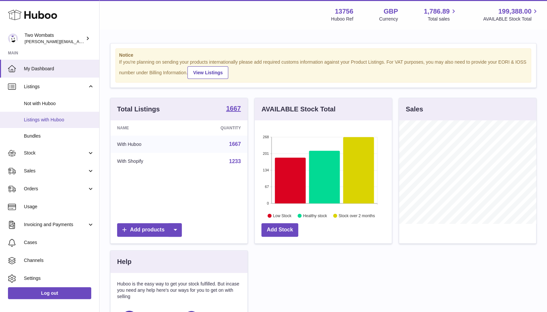 The width and height of the screenshot is (547, 312). Describe the element at coordinates (59, 261) in the screenshot. I see `span: Channels` at that location.